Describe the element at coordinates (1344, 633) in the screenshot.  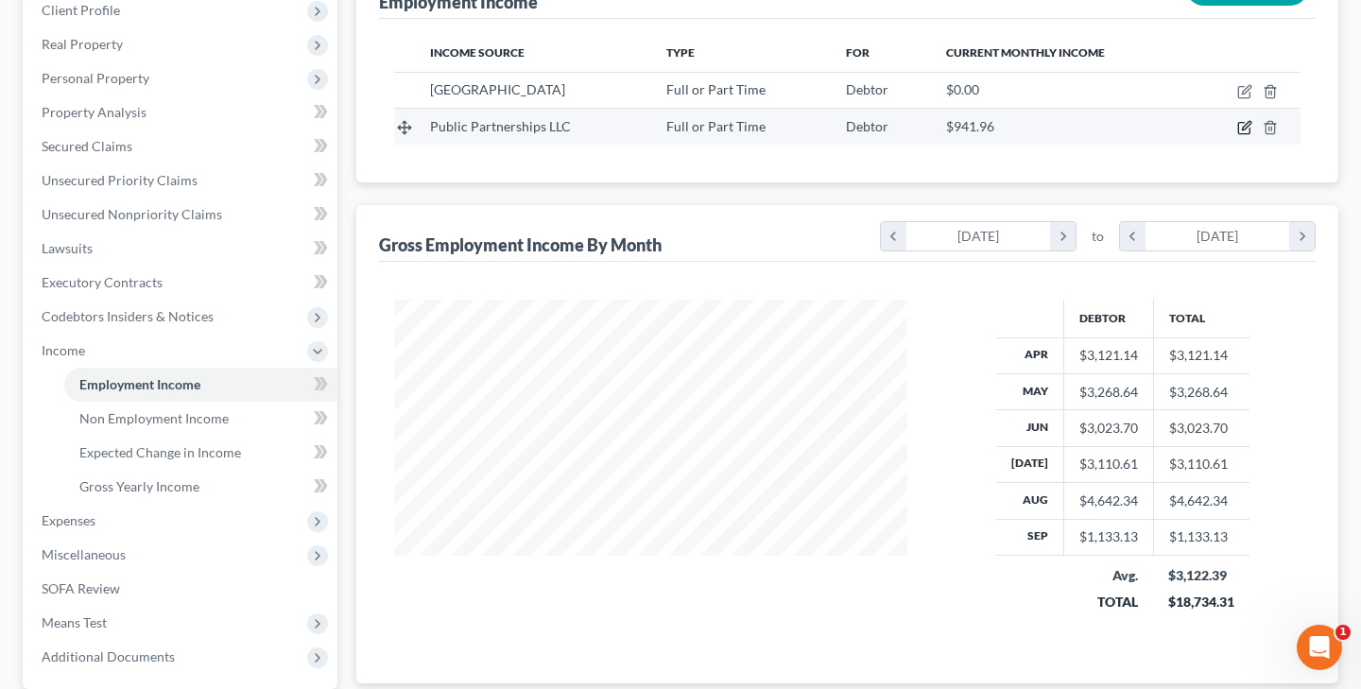
I see `span: 1` at that location.